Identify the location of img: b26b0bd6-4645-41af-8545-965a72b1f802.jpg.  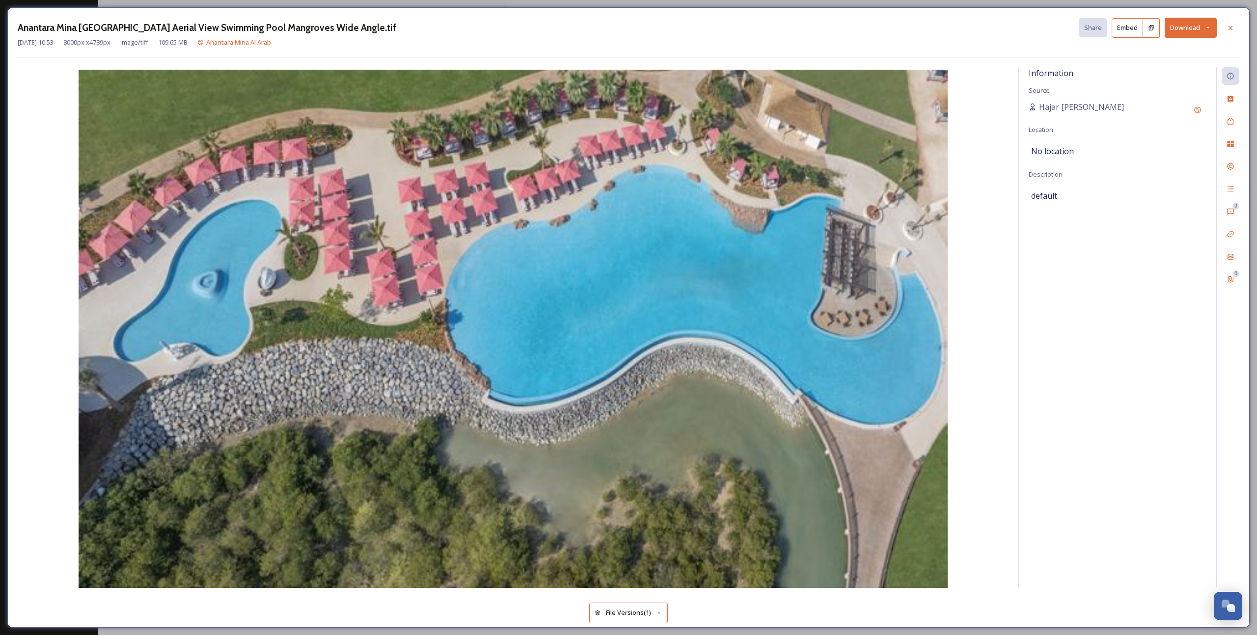
(513, 330).